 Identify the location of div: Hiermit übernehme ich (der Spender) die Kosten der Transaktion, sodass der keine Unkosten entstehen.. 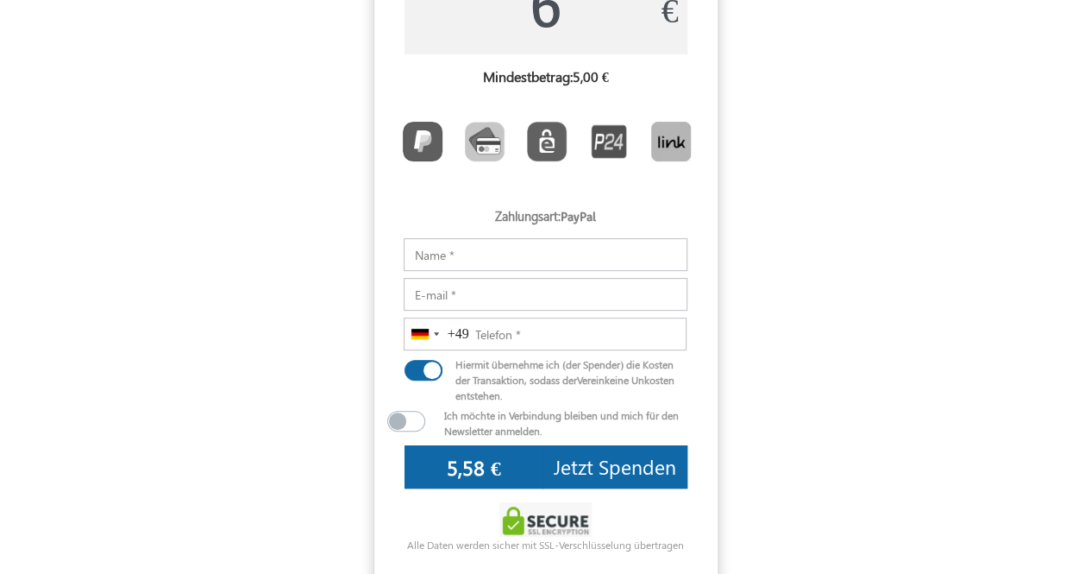
(571, 380).